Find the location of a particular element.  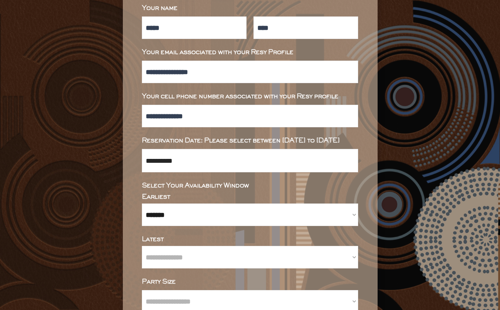

div: Select Your Availability Window is located at coordinates (250, 185).